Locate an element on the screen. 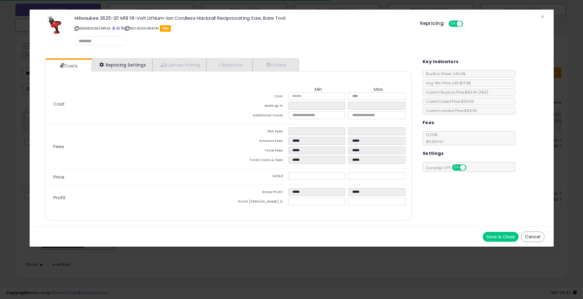 The width and height of the screenshot is (583, 299). td: FBA Fees is located at coordinates (258, 132).